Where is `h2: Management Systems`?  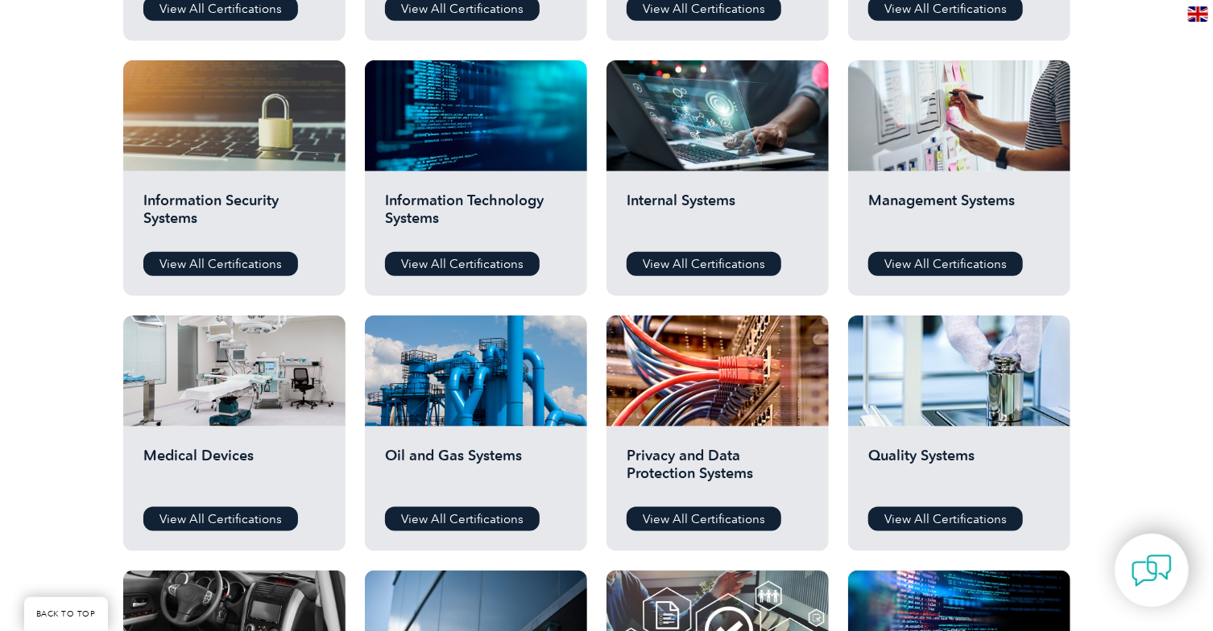
h2: Management Systems is located at coordinates (959, 216).